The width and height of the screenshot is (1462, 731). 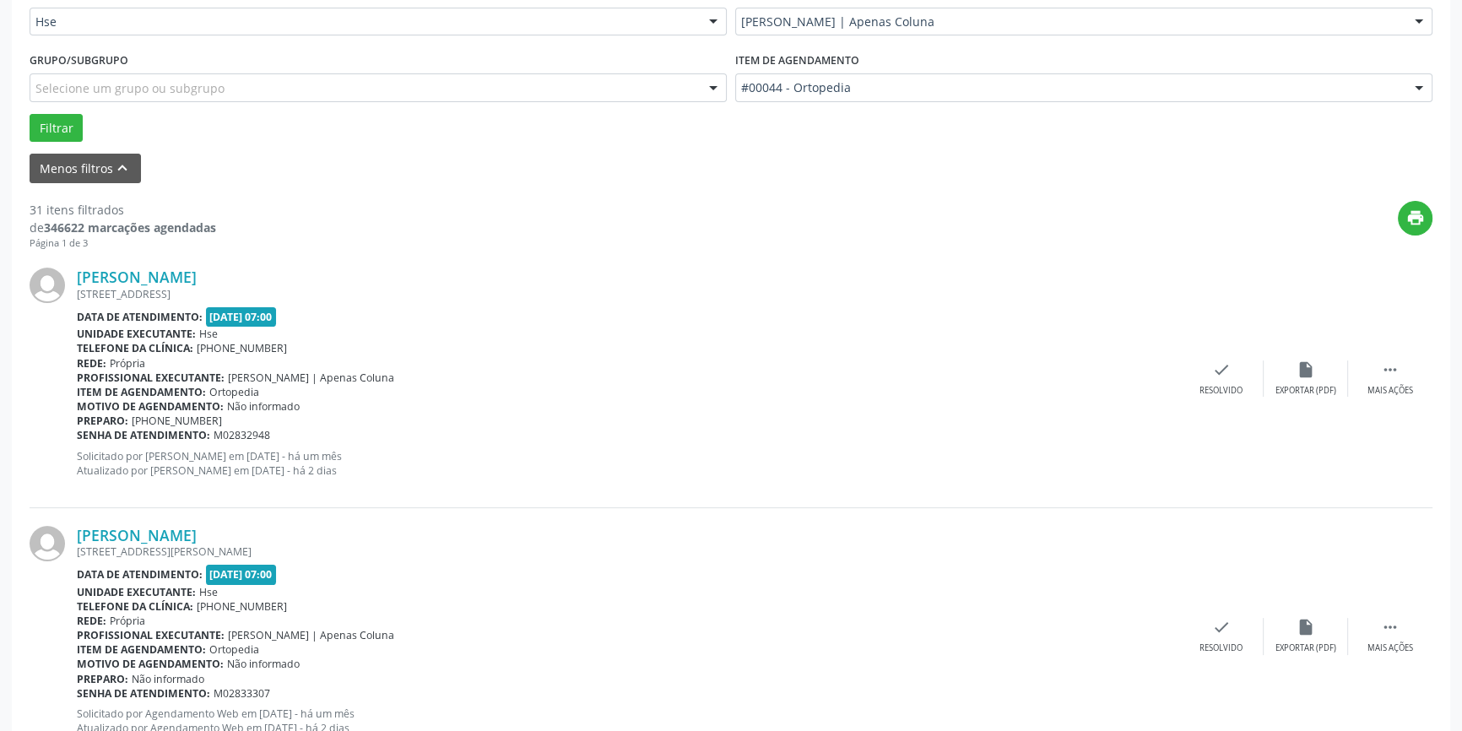 I want to click on div: Página 1 de 3, so click(x=122, y=243).